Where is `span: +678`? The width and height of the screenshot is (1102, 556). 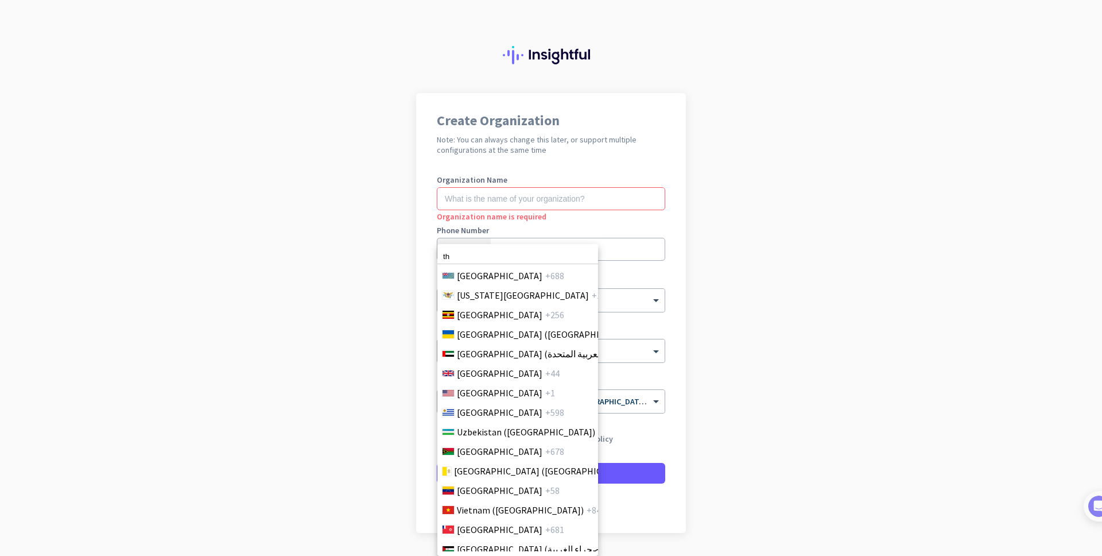 span: +678 is located at coordinates (555, 451).